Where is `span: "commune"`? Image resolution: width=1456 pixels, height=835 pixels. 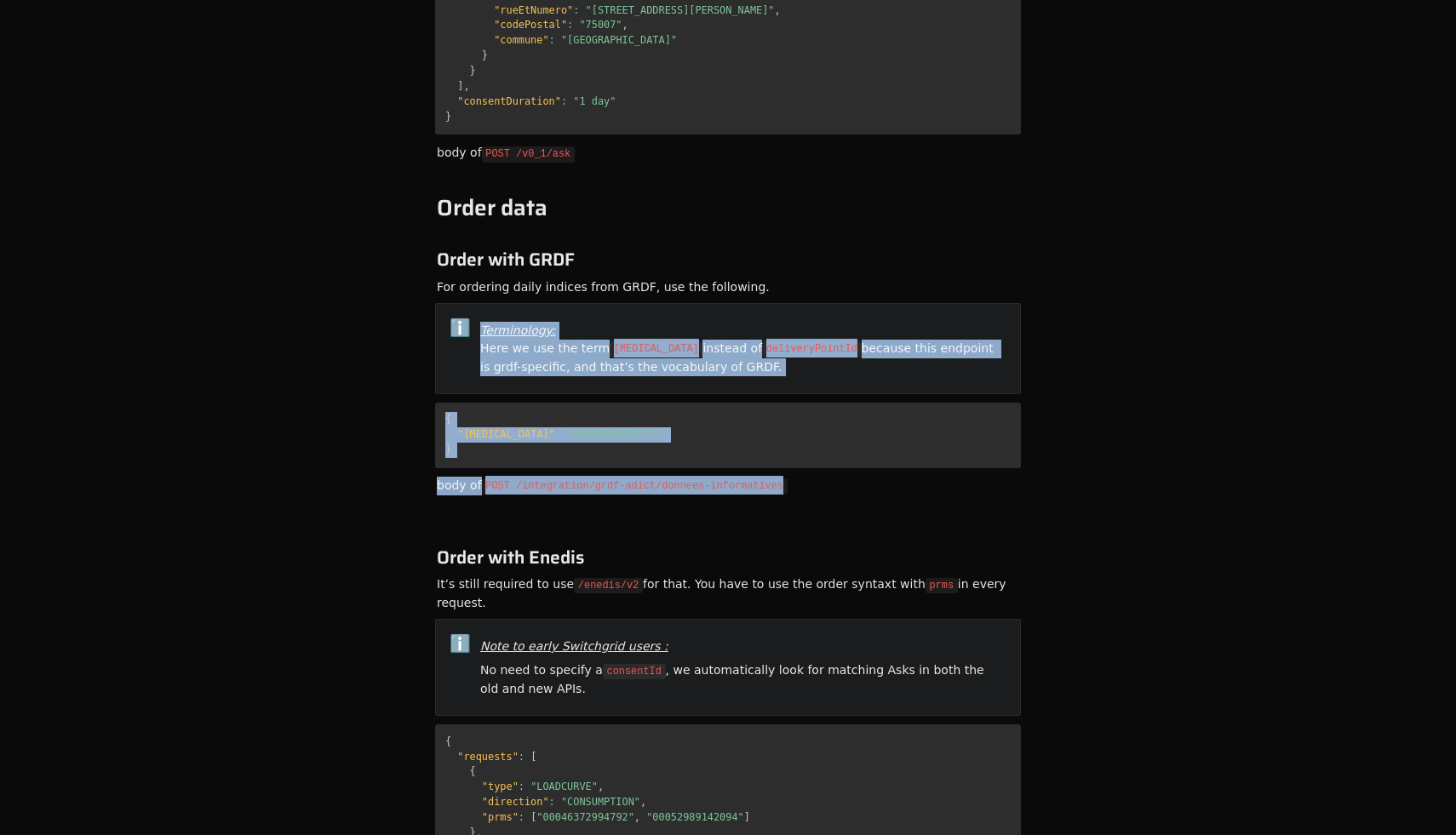 span: "commune" is located at coordinates (521, 40).